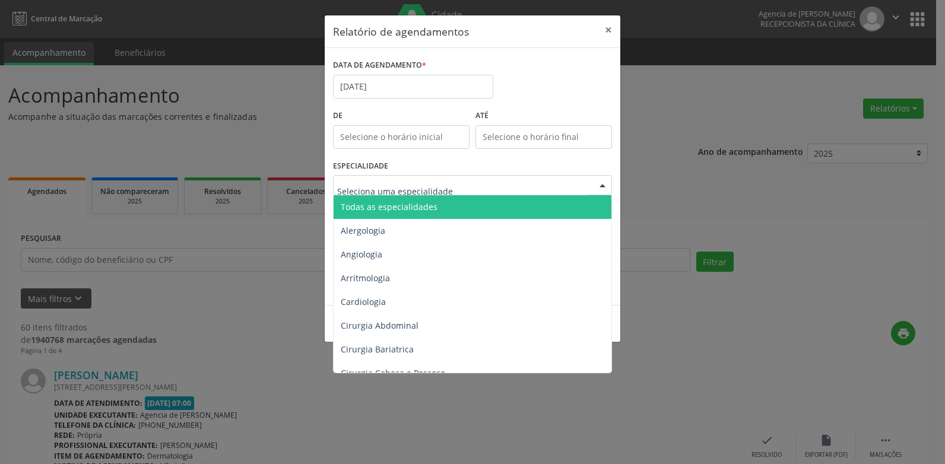 This screenshot has height=464, width=945. What do you see at coordinates (379, 65) in the screenshot?
I see `label: DATA DE AGENDAMENTO` at bounding box center [379, 65].